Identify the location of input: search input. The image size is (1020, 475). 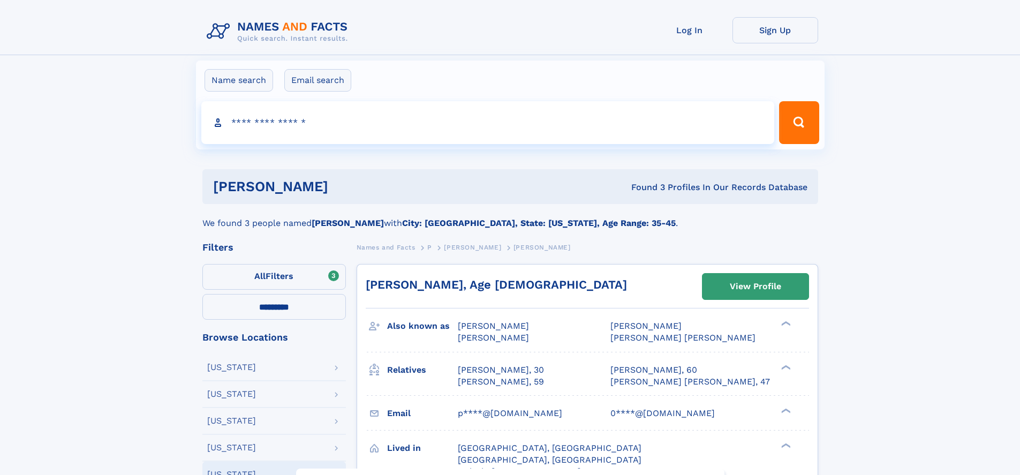
(488, 123).